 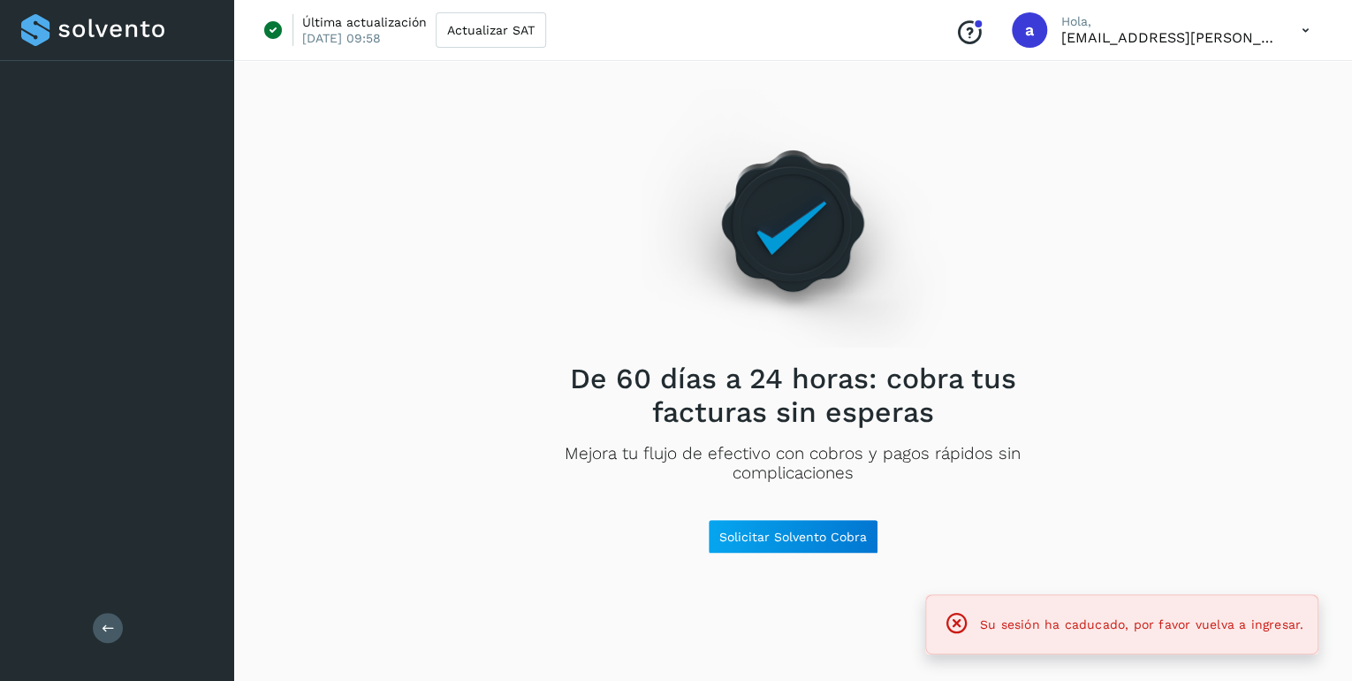 I want to click on p: Hola,, so click(x=1168, y=21).